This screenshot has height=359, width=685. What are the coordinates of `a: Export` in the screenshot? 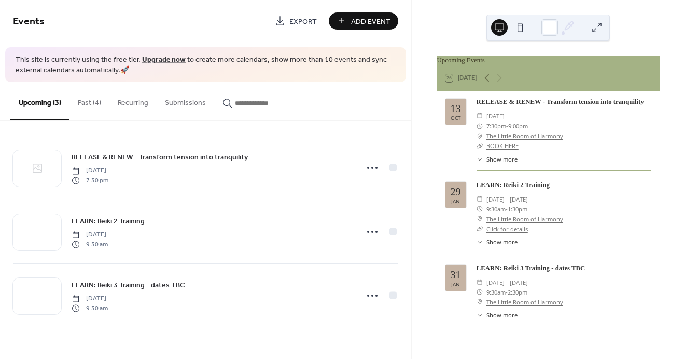 It's located at (296, 21).